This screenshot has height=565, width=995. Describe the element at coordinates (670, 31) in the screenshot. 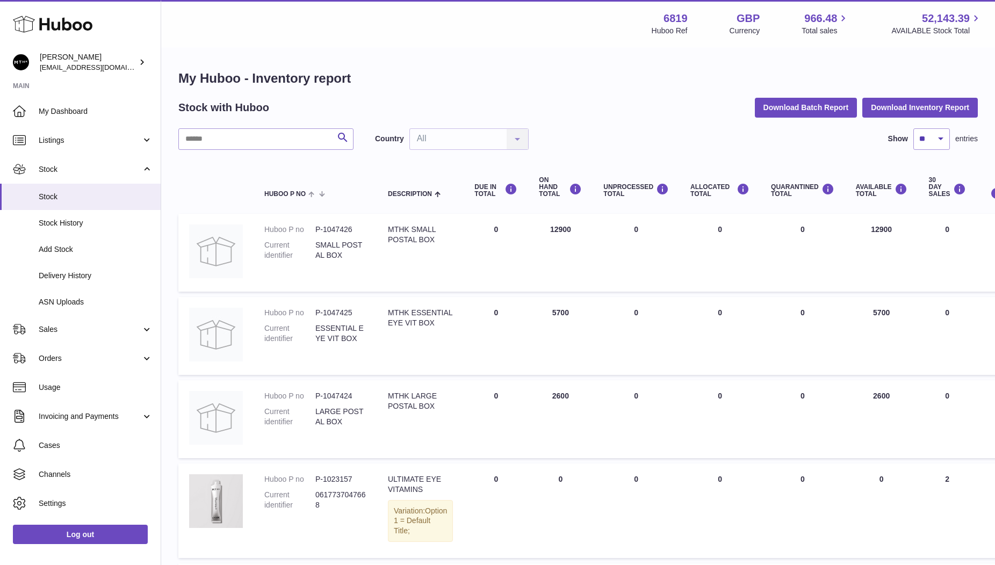

I see `div: Huboo Ref` at that location.